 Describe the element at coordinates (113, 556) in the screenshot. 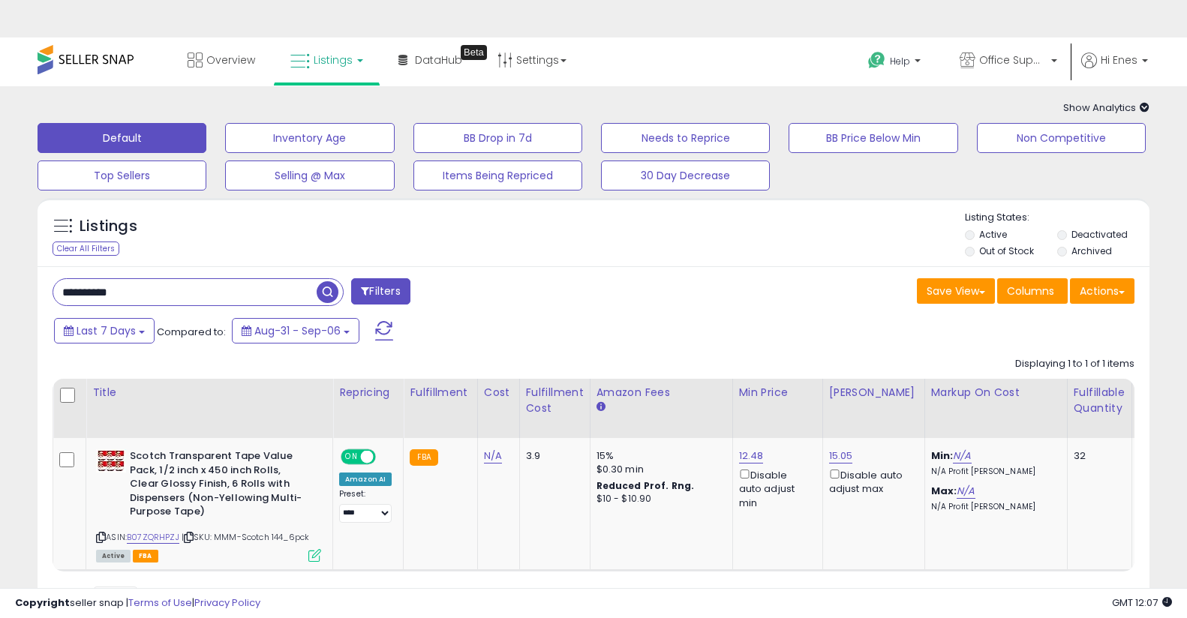

I see `span: All listings currently available for purchase on Amazon` at that location.